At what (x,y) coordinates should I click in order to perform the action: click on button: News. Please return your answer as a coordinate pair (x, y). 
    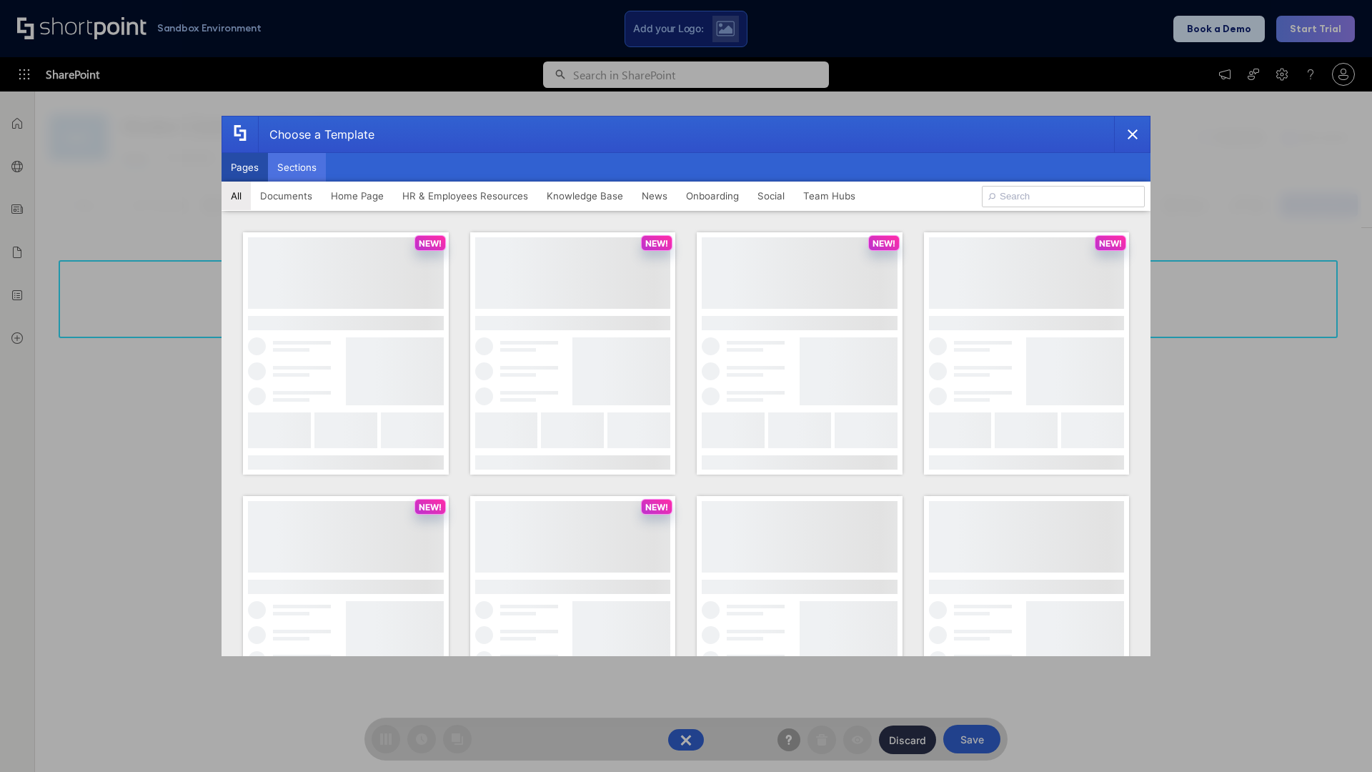
    Looking at the image, I should click on (655, 196).